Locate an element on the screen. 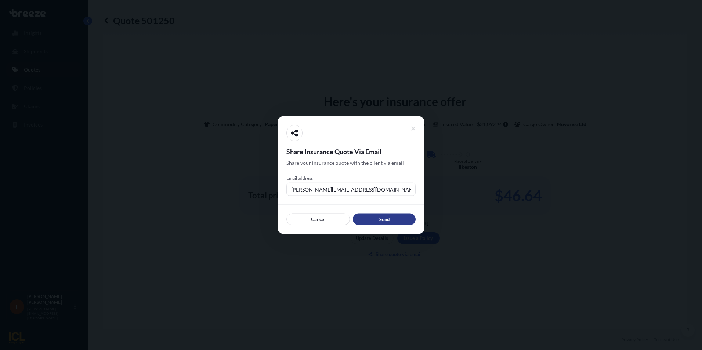 The width and height of the screenshot is (702, 350). p: Cancel is located at coordinates (318, 219).